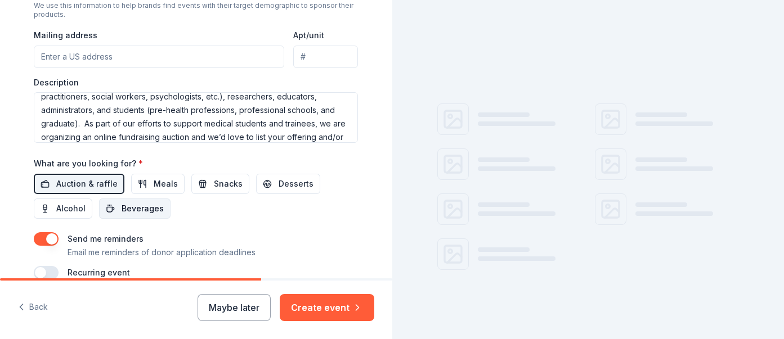 The width and height of the screenshot is (784, 339). What do you see at coordinates (288, 184) in the screenshot?
I see `button: Desserts` at bounding box center [288, 184].